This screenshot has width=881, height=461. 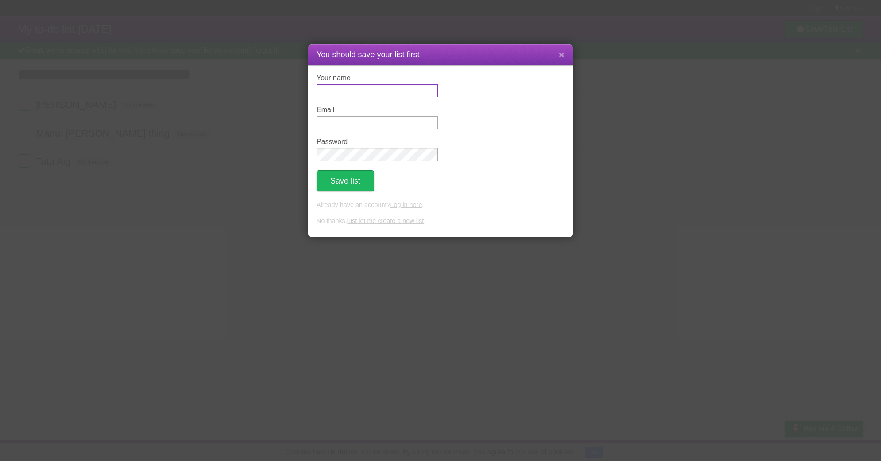 What do you see at coordinates (406, 205) in the screenshot?
I see `a: Log in here` at bounding box center [406, 205].